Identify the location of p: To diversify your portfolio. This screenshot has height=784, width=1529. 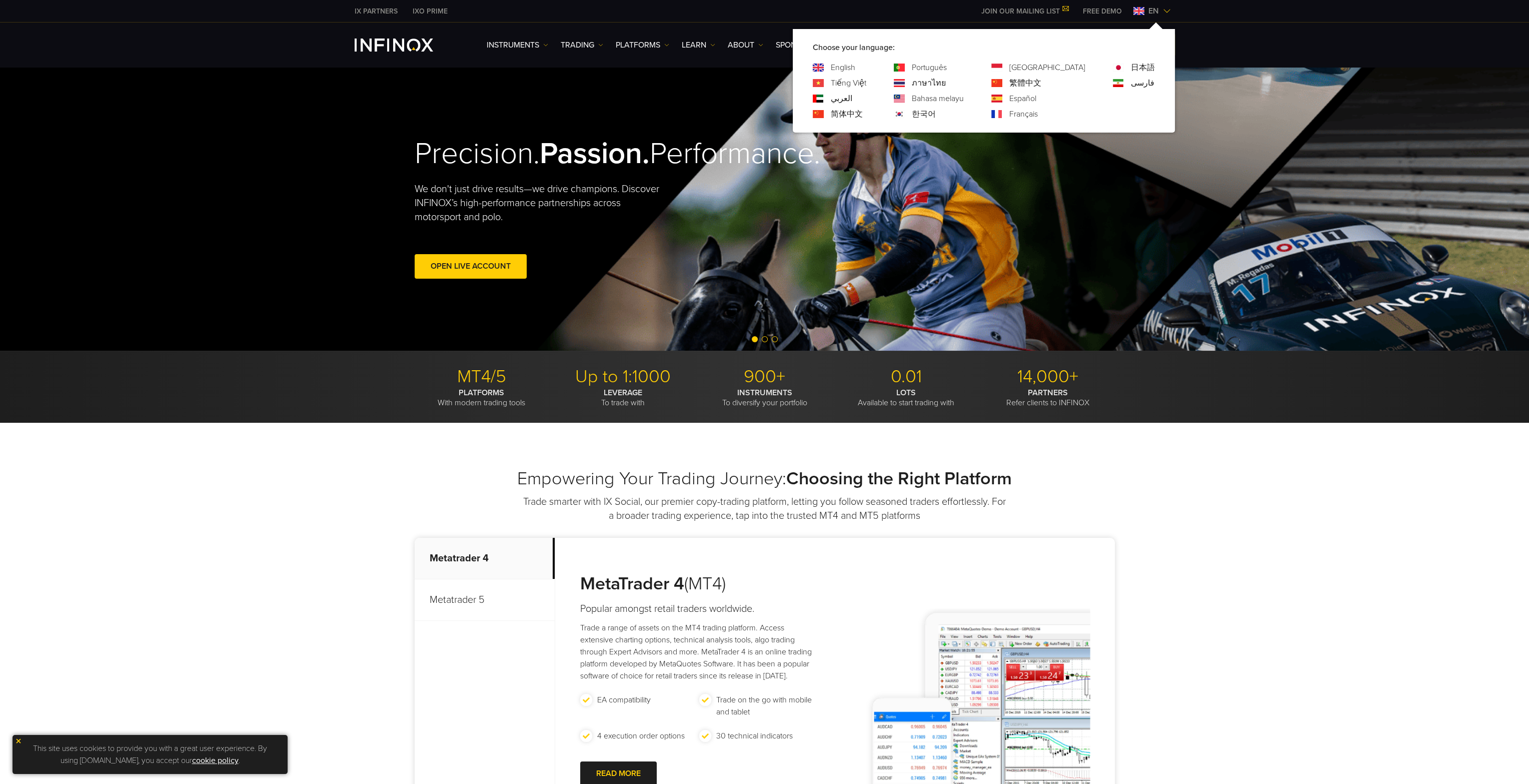
(764, 397).